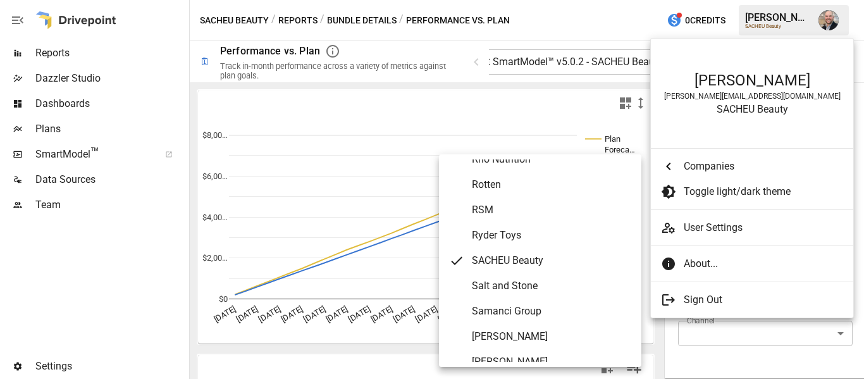  I want to click on span: Samanci Group, so click(552, 311).